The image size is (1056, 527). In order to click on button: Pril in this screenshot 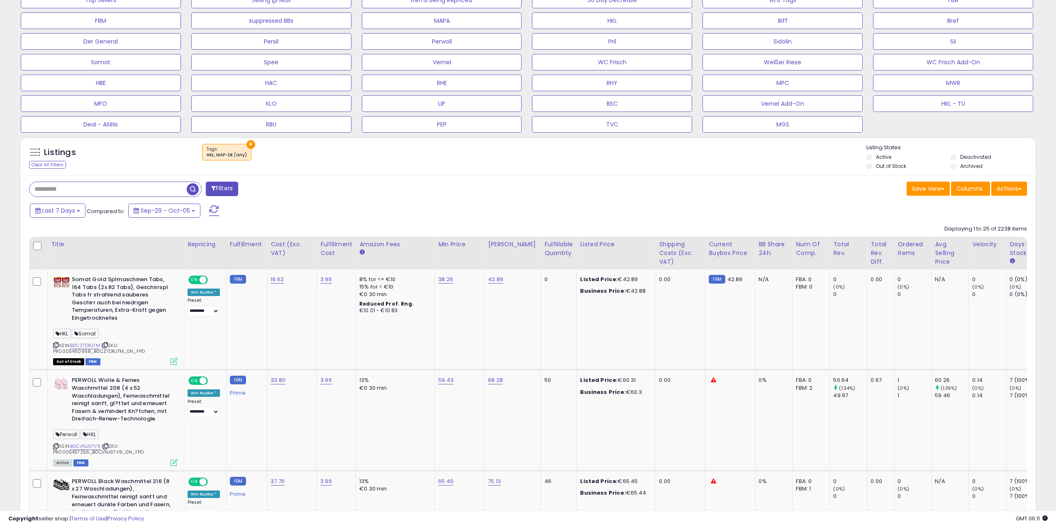, I will do `click(612, 41)`.